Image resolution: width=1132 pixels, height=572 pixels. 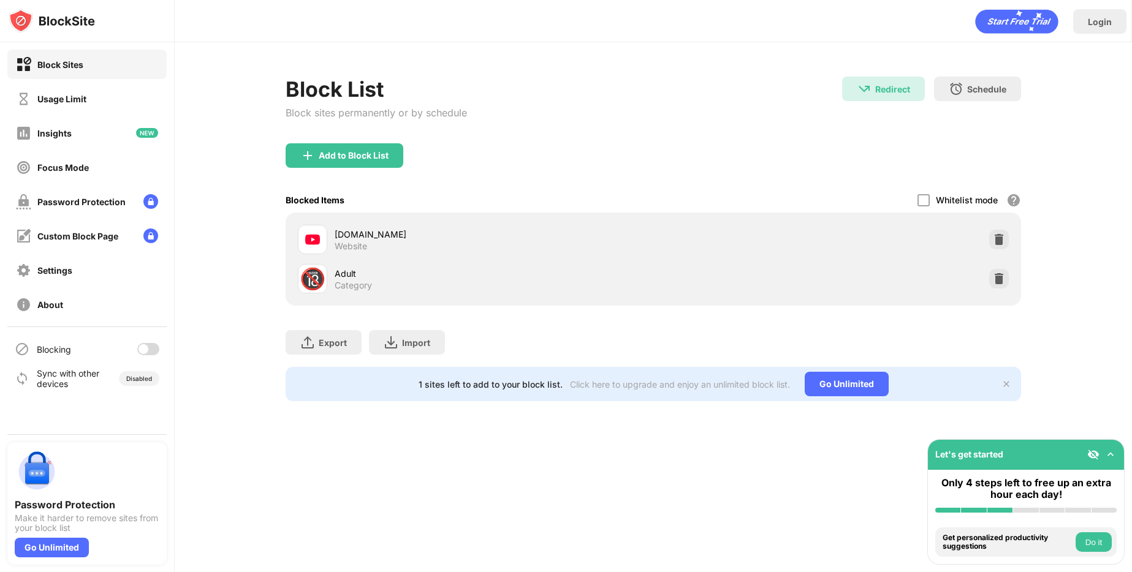 I want to click on div: Custom Block Page, so click(x=78, y=236).